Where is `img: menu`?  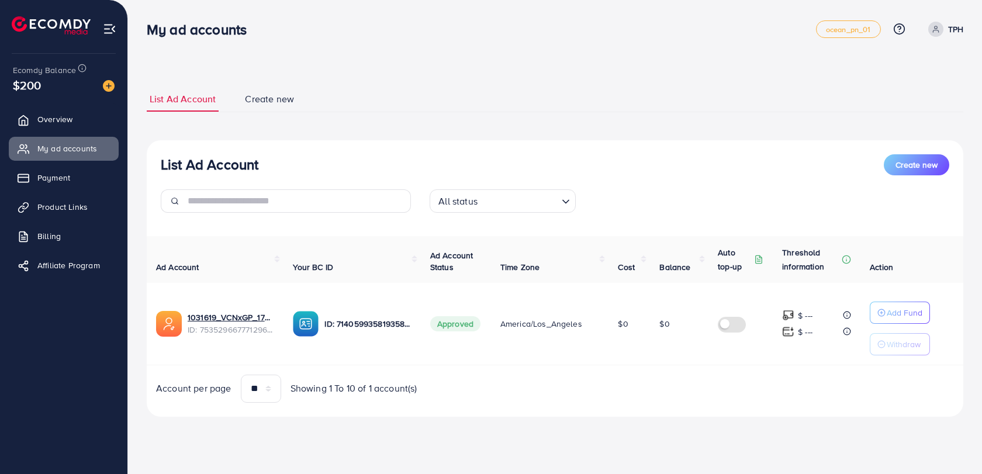 img: menu is located at coordinates (109, 29).